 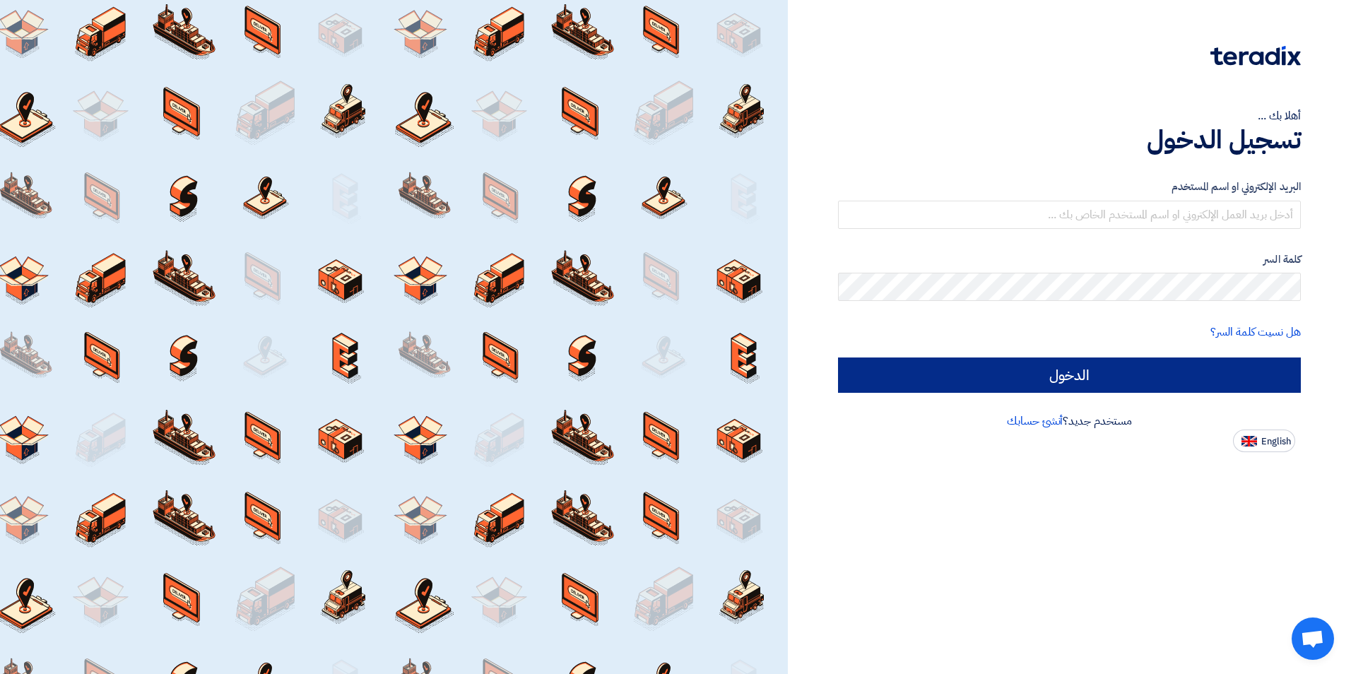 What do you see at coordinates (1069, 116) in the screenshot?
I see `div: أهلا بك ...` at bounding box center [1069, 116].